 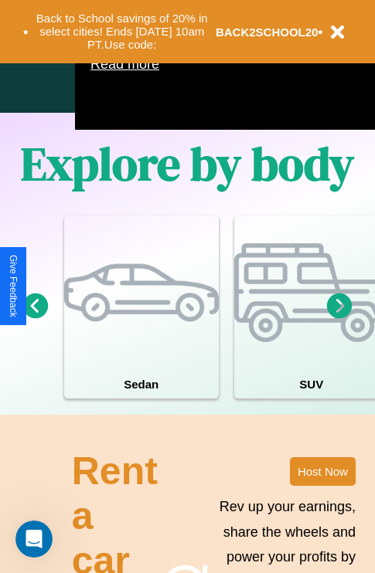 What do you see at coordinates (322, 471) in the screenshot?
I see `button: Host Now` at bounding box center [322, 471].